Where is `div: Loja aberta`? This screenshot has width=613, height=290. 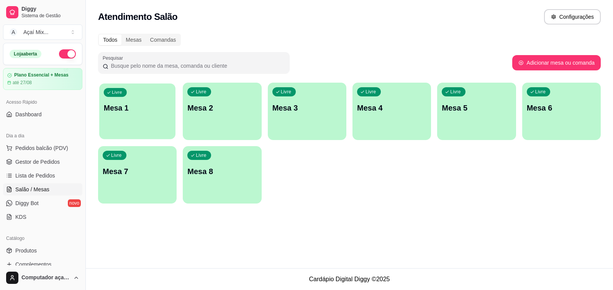 div: Loja aberta is located at coordinates (25, 54).